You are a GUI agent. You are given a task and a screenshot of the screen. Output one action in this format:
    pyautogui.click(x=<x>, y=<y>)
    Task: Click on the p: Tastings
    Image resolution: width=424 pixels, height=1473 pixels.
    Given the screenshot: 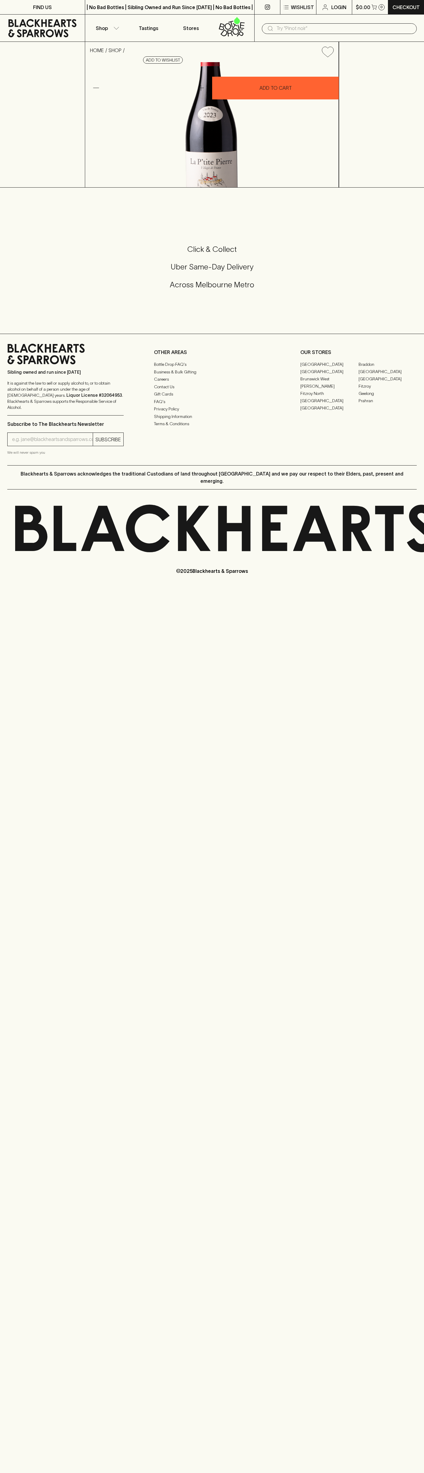 What is the action you would take?
    pyautogui.click(x=148, y=28)
    